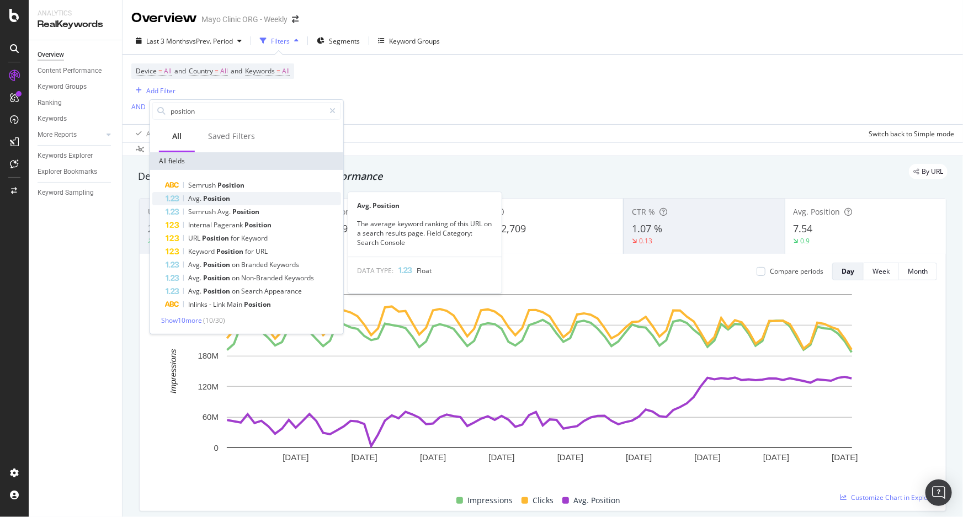  I want to click on button: Apply, so click(147, 134).